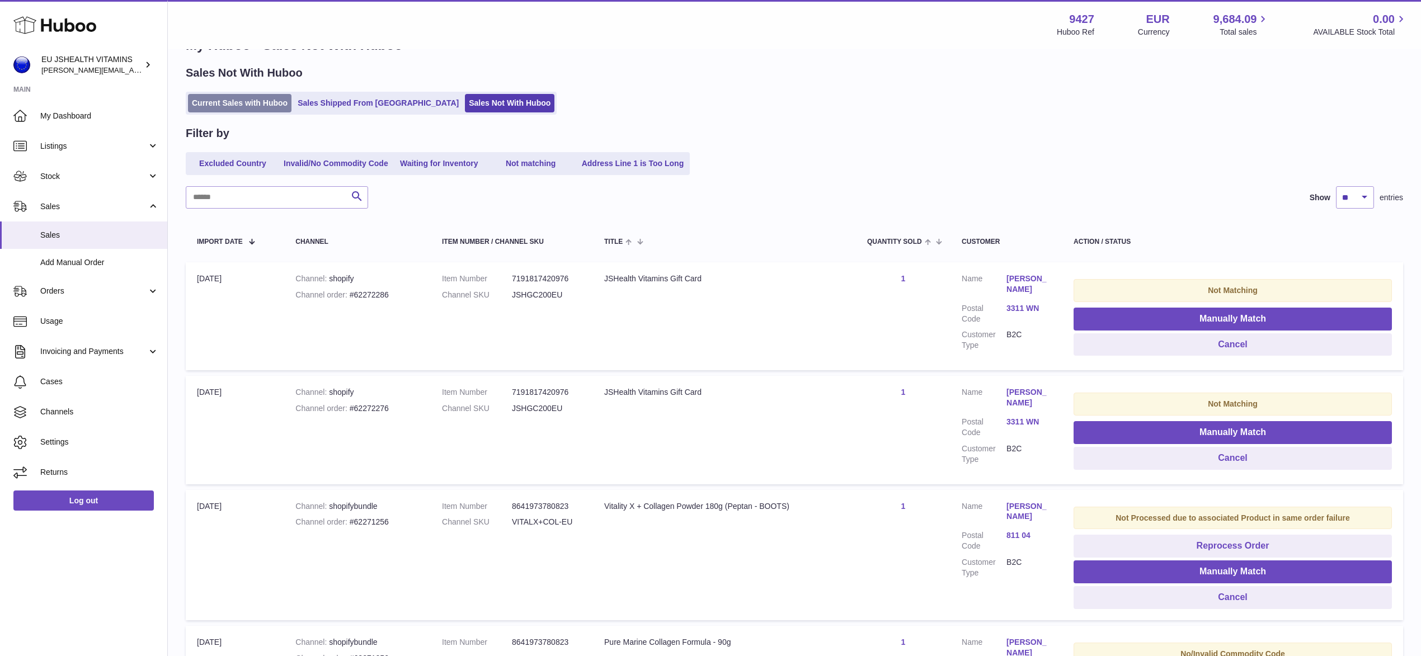 This screenshot has width=1421, height=656. Describe the element at coordinates (233, 163) in the screenshot. I see `a: Excluded Country` at that location.